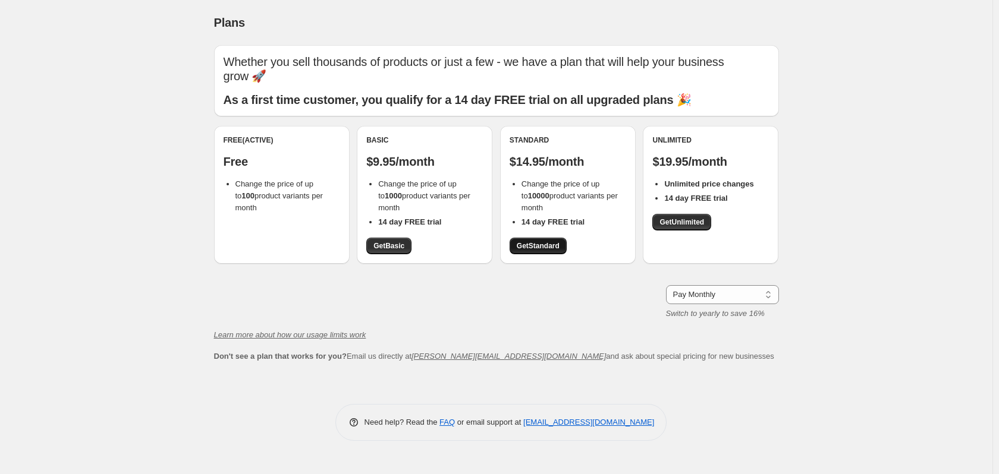 This screenshot has height=474, width=999. I want to click on a: GetUnlimited, so click(681, 222).